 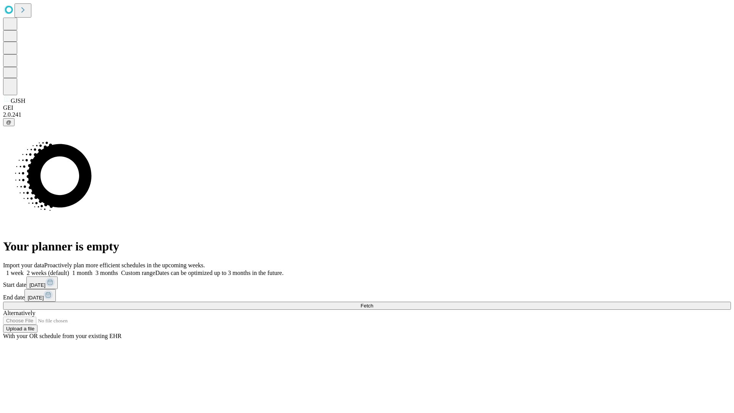 I want to click on span: Custom range, so click(x=138, y=273).